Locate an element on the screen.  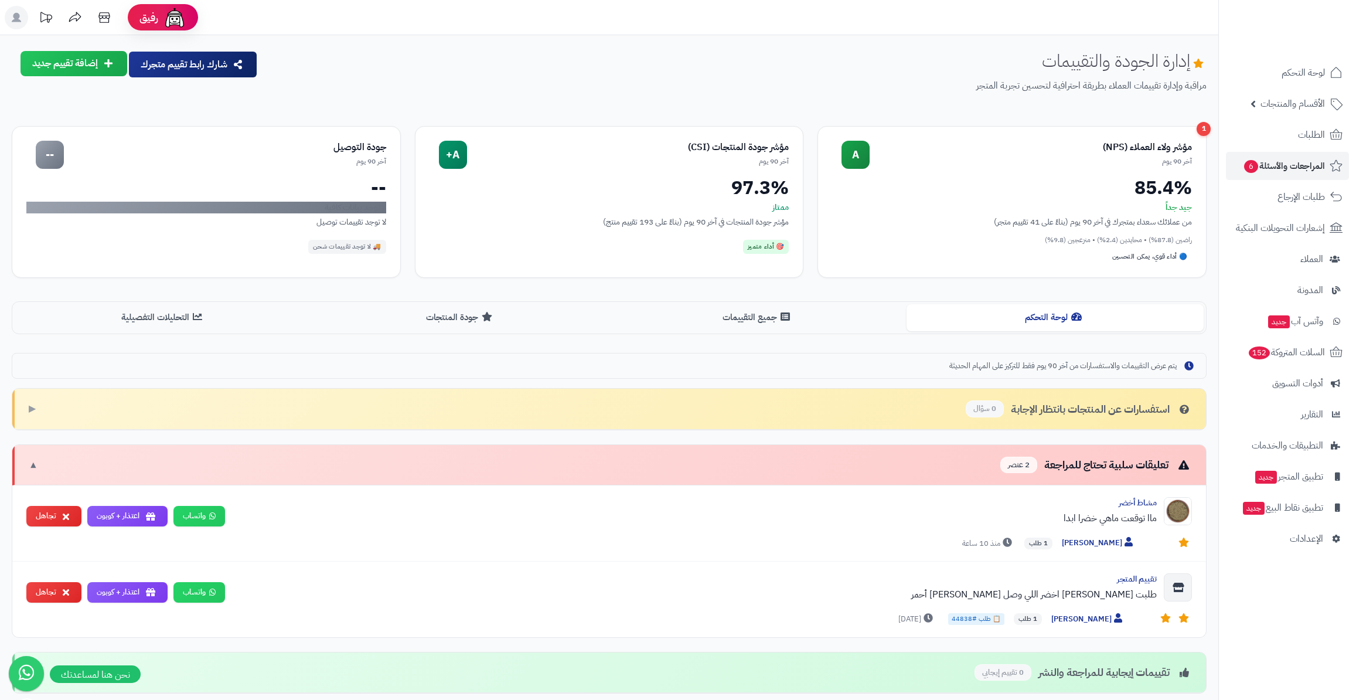
div: استفسارات عن المنتجات بانتظار الإجابة is located at coordinates (1079, 408).